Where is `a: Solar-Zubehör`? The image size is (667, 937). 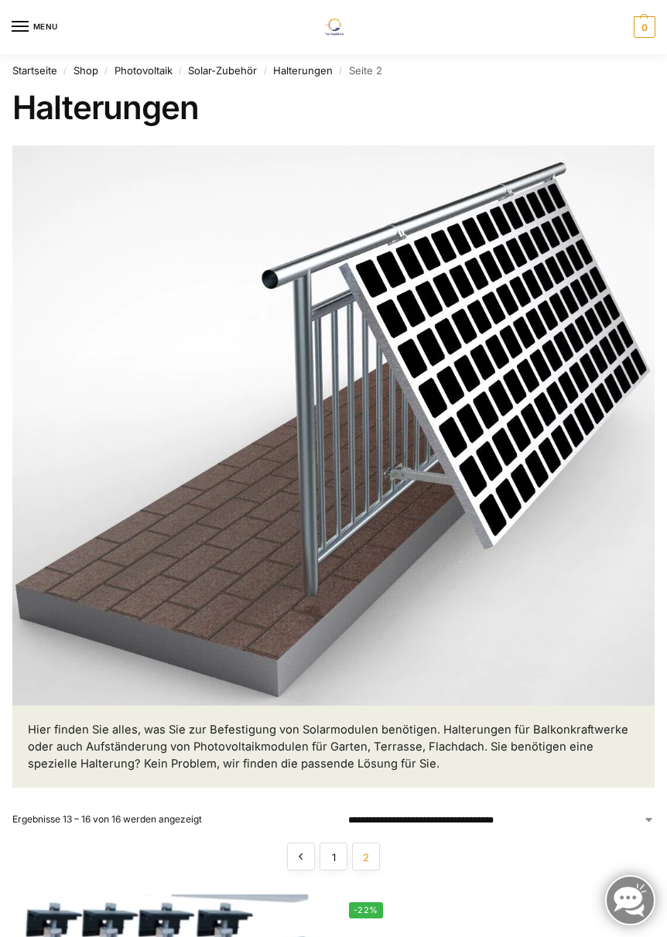 a: Solar-Zubehör is located at coordinates (222, 70).